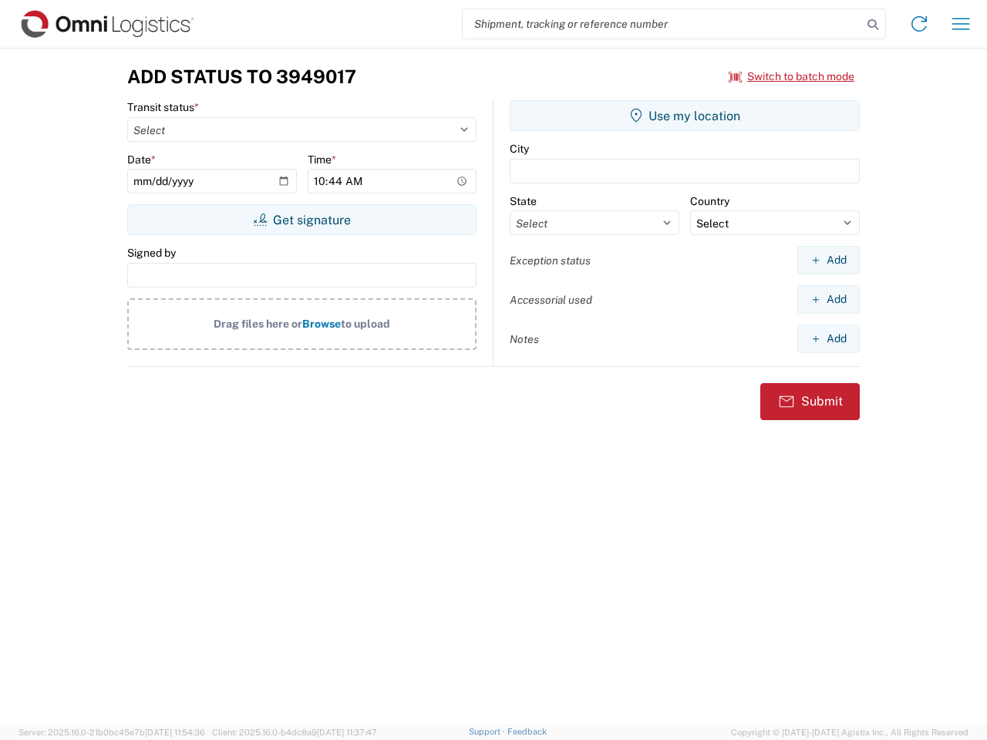 Image resolution: width=987 pixels, height=740 pixels. What do you see at coordinates (685, 116) in the screenshot?
I see `button: Use my location` at bounding box center [685, 116].